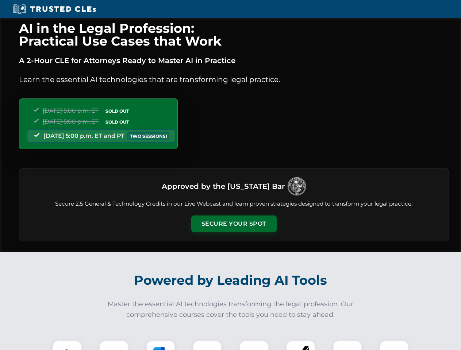 This screenshot has width=461, height=350. What do you see at coordinates (297, 187) in the screenshot?
I see `img: Logo` at bounding box center [297, 187].